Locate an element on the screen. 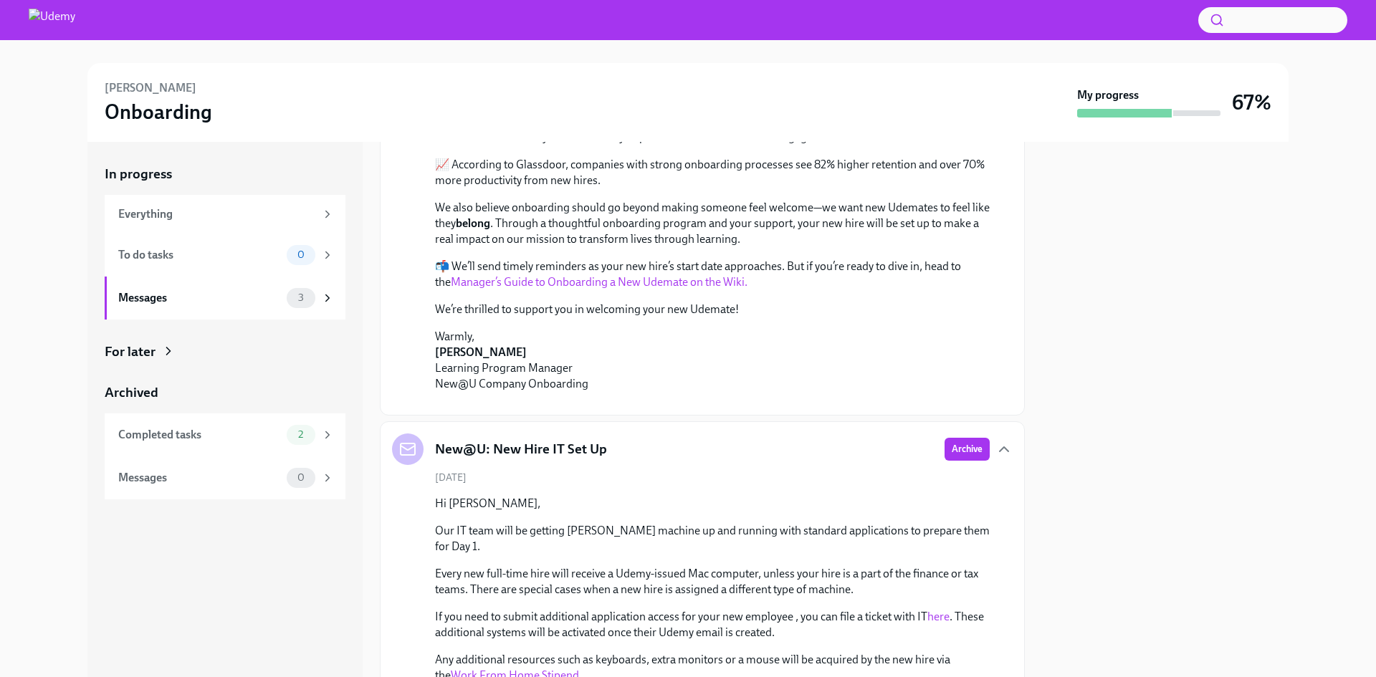 The height and width of the screenshot is (677, 1376). div: Everything is located at coordinates (216, 214).